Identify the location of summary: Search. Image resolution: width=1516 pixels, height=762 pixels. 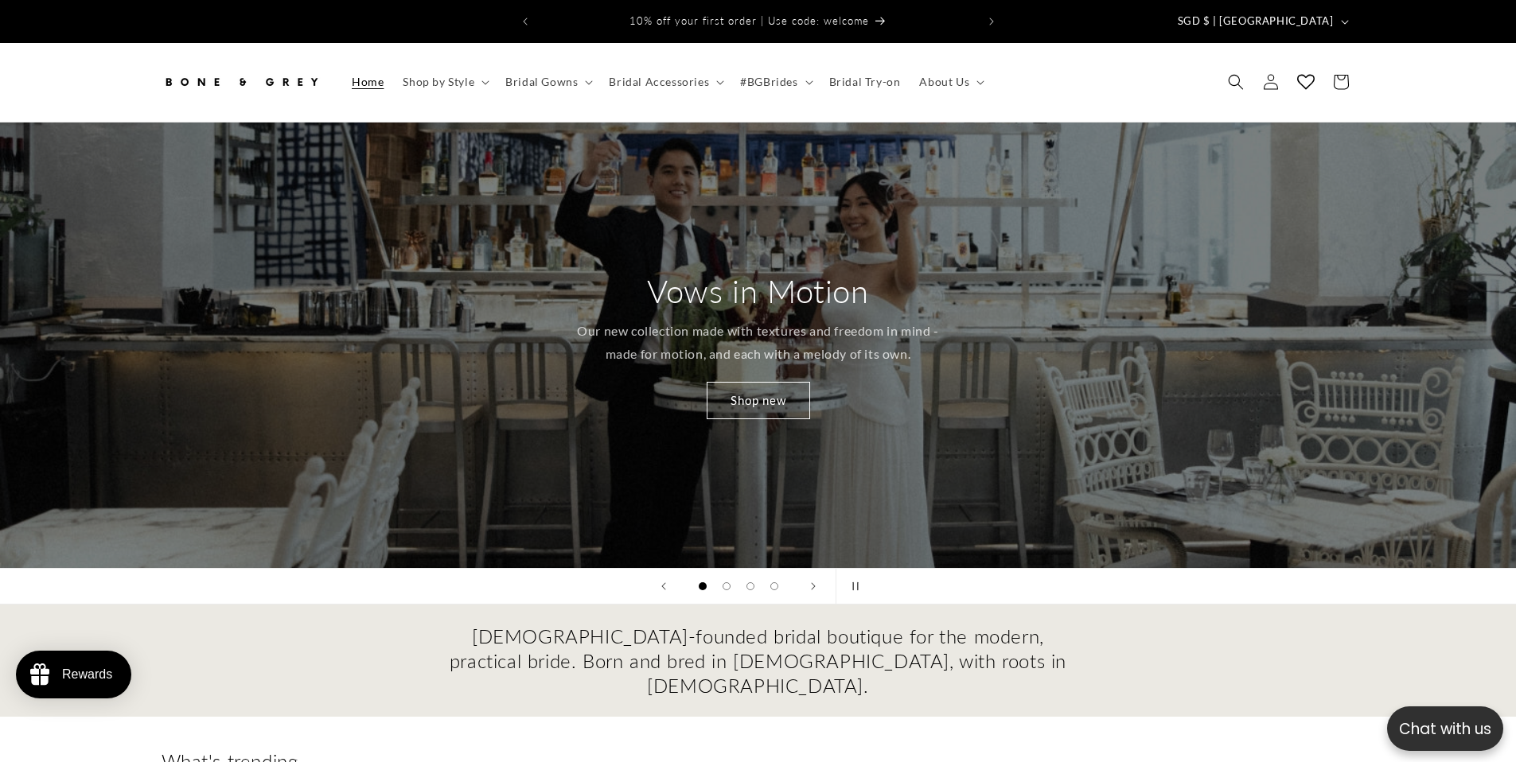
(1236, 82).